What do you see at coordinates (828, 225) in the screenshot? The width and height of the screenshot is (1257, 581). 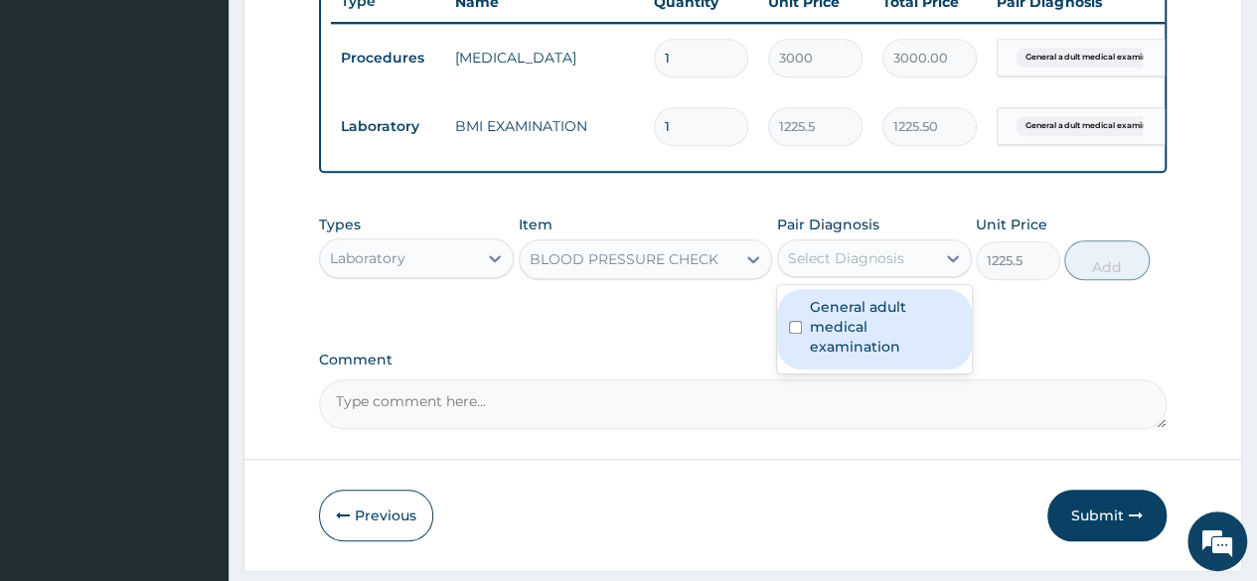 I see `label: Pair Diagnosis` at bounding box center [828, 225].